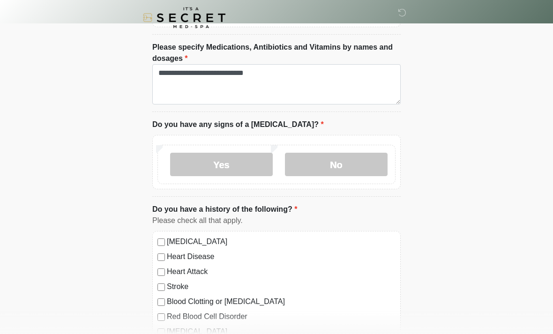 The image size is (553, 334). What do you see at coordinates (161, 272) in the screenshot?
I see `input: Heart Attack` at bounding box center [161, 272].